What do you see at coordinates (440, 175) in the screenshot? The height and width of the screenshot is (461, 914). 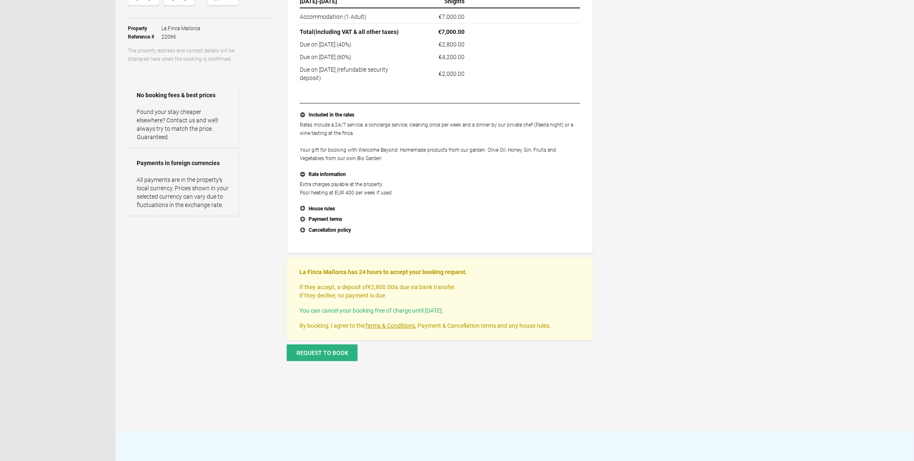 I see `button: Rate information` at bounding box center [440, 175].